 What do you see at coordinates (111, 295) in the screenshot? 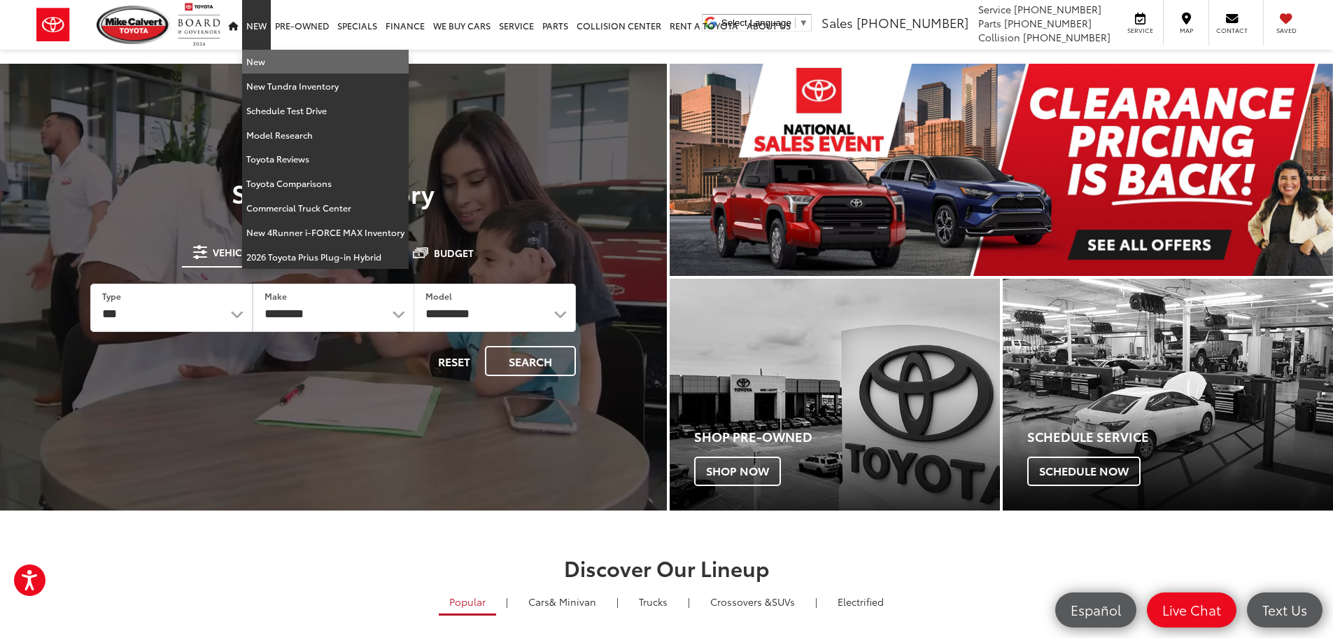
I see `label: Type` at bounding box center [111, 295].